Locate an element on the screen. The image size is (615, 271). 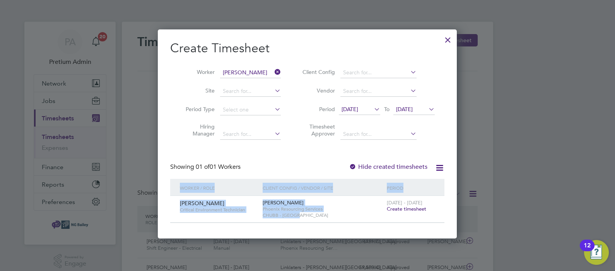
div: Worker / Role is located at coordinates (219, 188).